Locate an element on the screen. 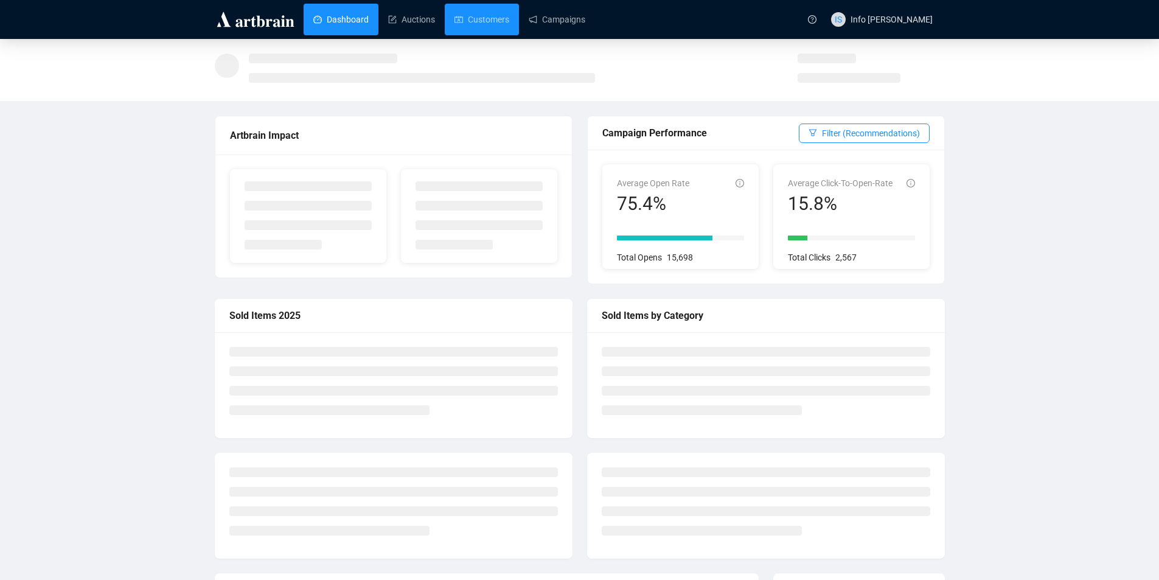 The height and width of the screenshot is (580, 1159). div: 15.8% is located at coordinates (840, 204).